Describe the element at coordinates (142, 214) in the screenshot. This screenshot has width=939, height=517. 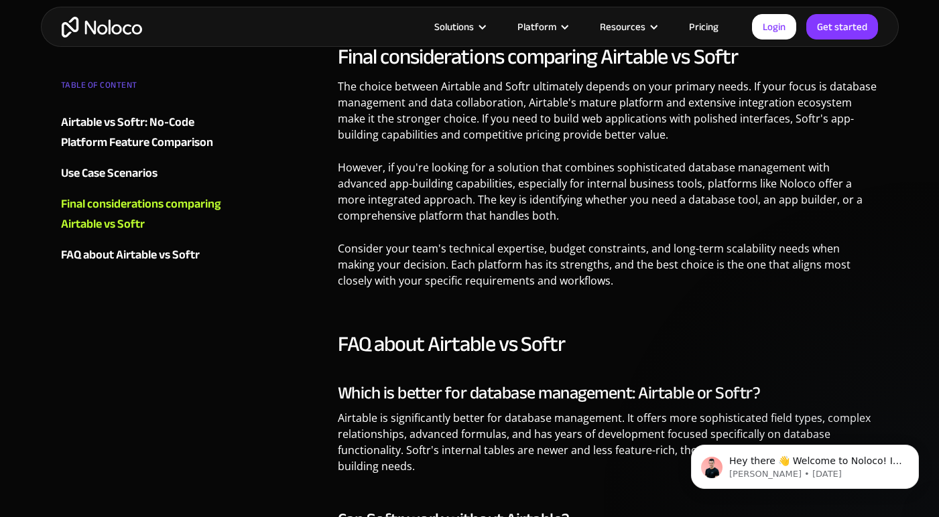
I see `div: Final considerations comparing Airtable vs Softr` at that location.